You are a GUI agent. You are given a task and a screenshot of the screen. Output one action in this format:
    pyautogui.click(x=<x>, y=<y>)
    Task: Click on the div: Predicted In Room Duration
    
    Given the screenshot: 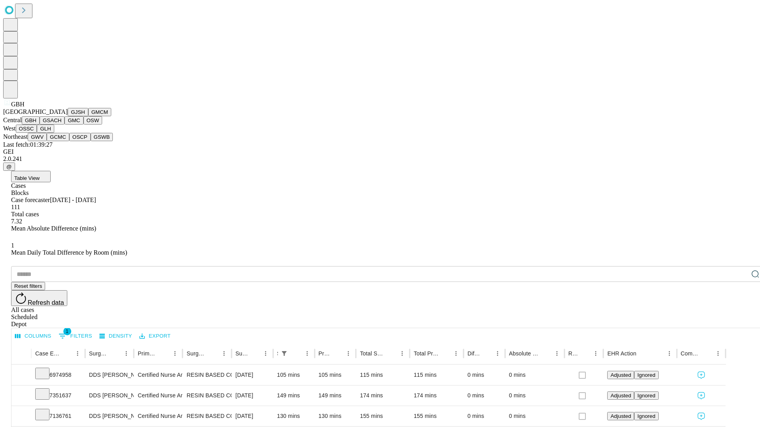 What is the action you would take?
    pyautogui.click(x=325, y=354)
    